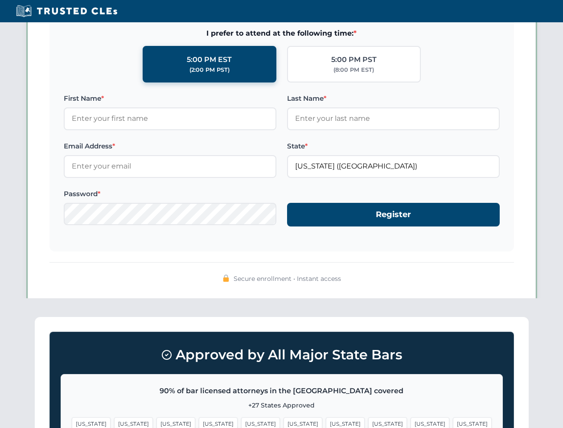 This screenshot has width=563, height=428. I want to click on label: First Name, so click(170, 99).